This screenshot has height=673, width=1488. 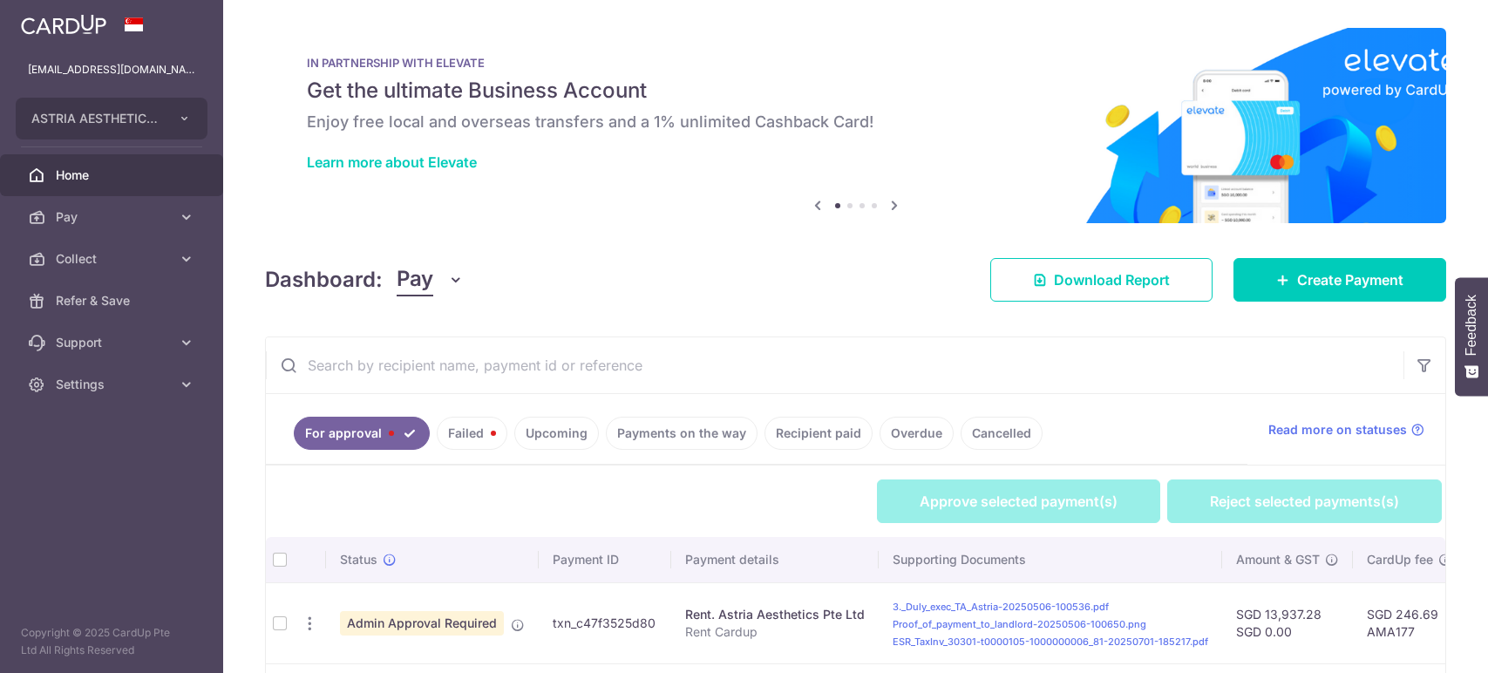 I want to click on span: Admin Approval Required, so click(x=422, y=623).